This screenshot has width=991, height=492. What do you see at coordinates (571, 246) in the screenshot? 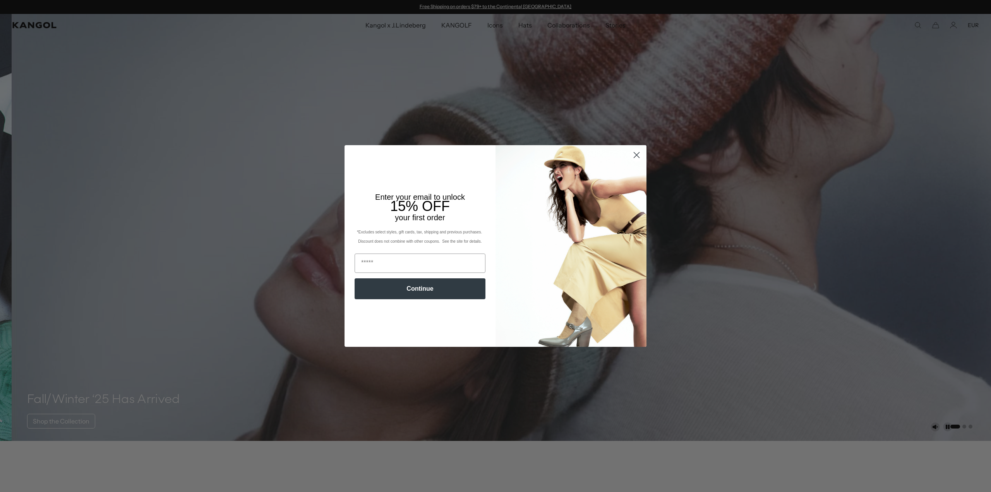
I see `img: 93be19ad-e773-4382-80b9-c9d740c9197f.jpeg` at bounding box center [571, 246].